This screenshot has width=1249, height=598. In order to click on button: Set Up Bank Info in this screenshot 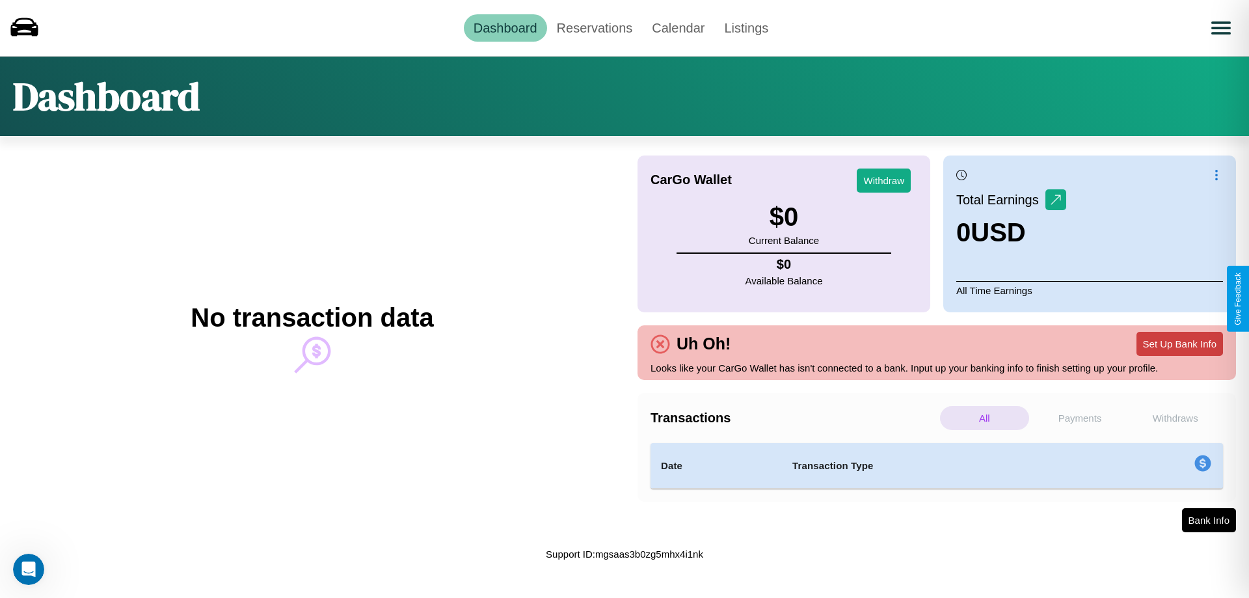, I will do `click(1179, 343)`.